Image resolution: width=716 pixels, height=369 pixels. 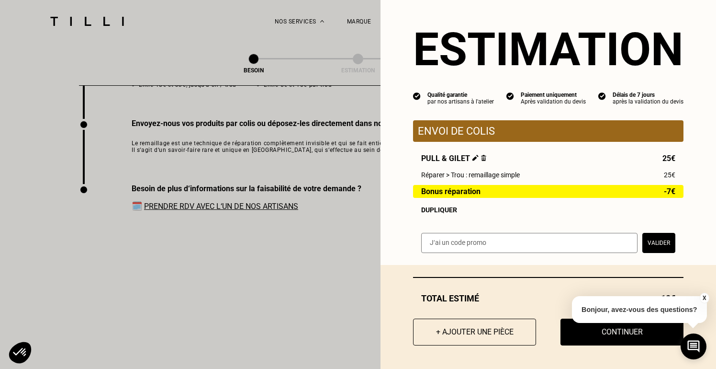 I want to click on button: Valider, so click(x=659, y=243).